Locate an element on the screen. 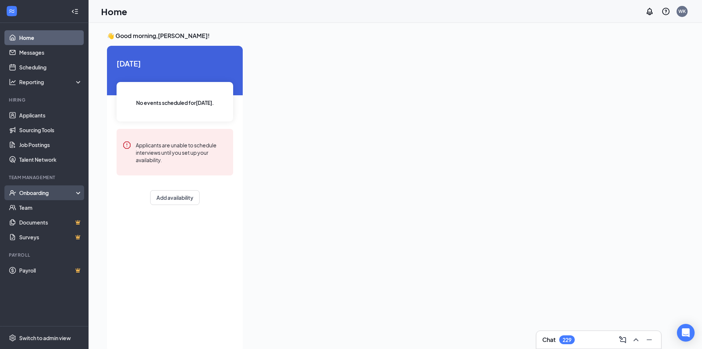  button: ComposeMessage is located at coordinates (623, 340).